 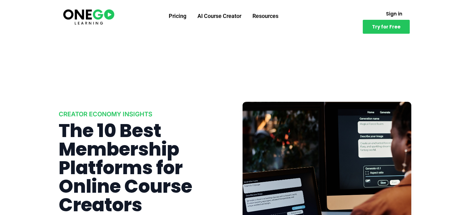 I want to click on span: Sign in, so click(x=394, y=14).